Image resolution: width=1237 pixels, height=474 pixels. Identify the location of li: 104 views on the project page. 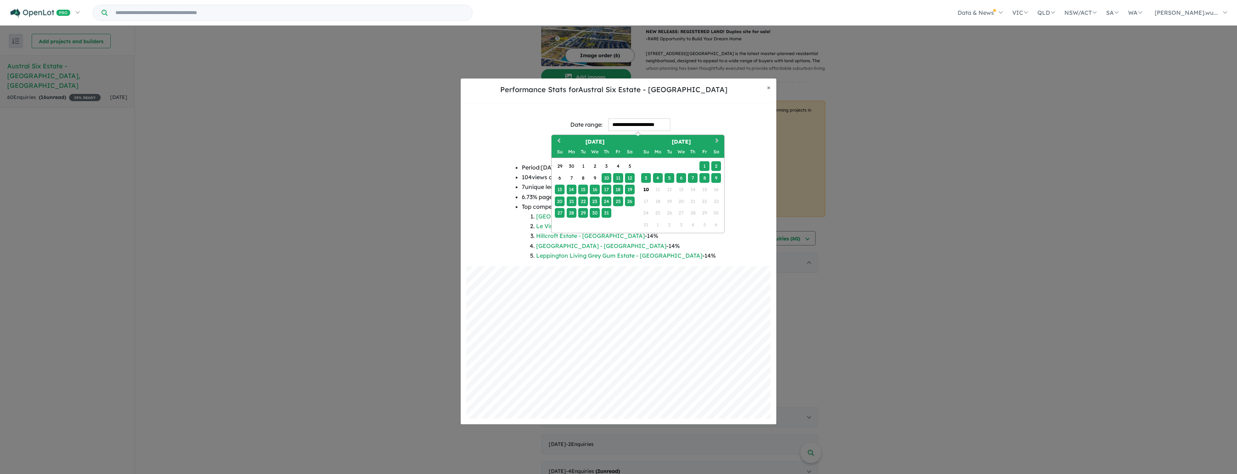
(619, 177).